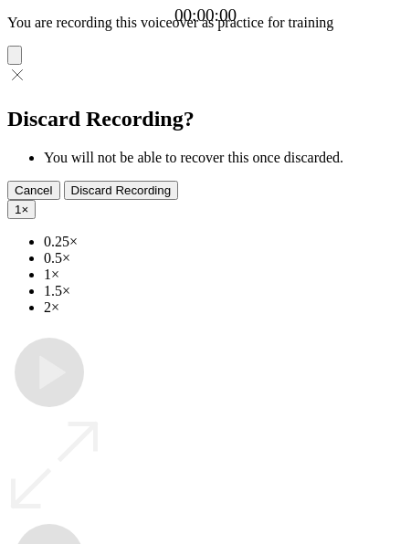 This screenshot has height=544, width=411. Describe the element at coordinates (121, 190) in the screenshot. I see `button: Discard Recording` at that location.